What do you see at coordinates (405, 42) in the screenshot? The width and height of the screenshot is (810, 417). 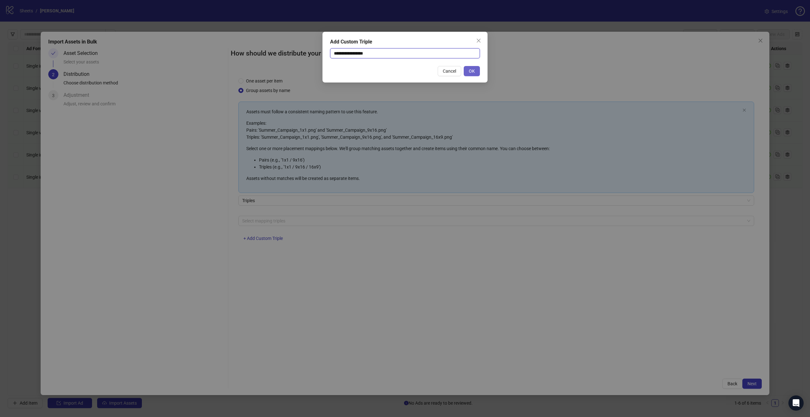 I see `div: Add Custom Triple` at bounding box center [405, 42].